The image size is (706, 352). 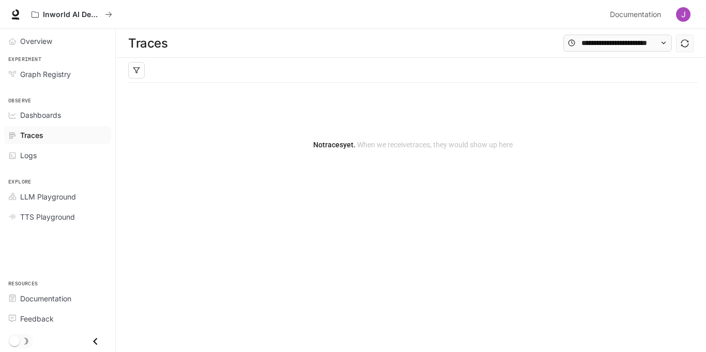 What do you see at coordinates (57, 318) in the screenshot?
I see `a: Feedback` at bounding box center [57, 318].